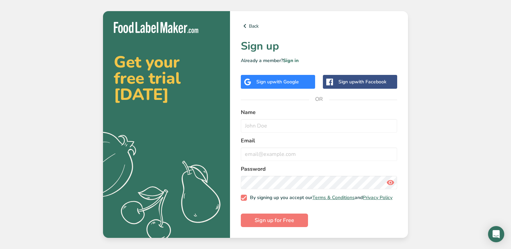 The width and height of the screenshot is (511, 249). I want to click on h1: Sign up, so click(319, 46).